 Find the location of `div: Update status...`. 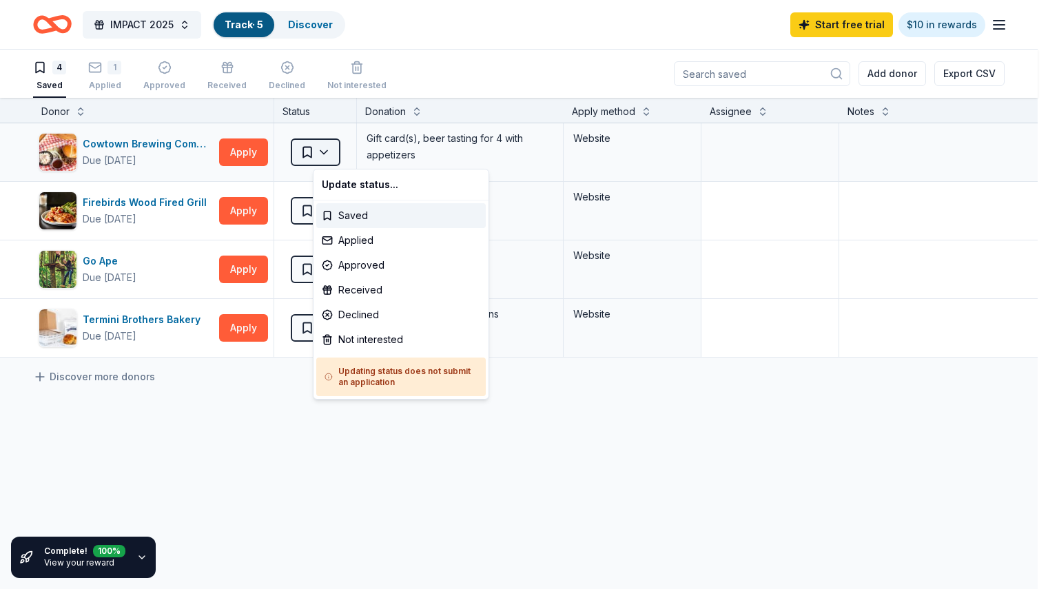

div: Update status... is located at coordinates (401, 185).